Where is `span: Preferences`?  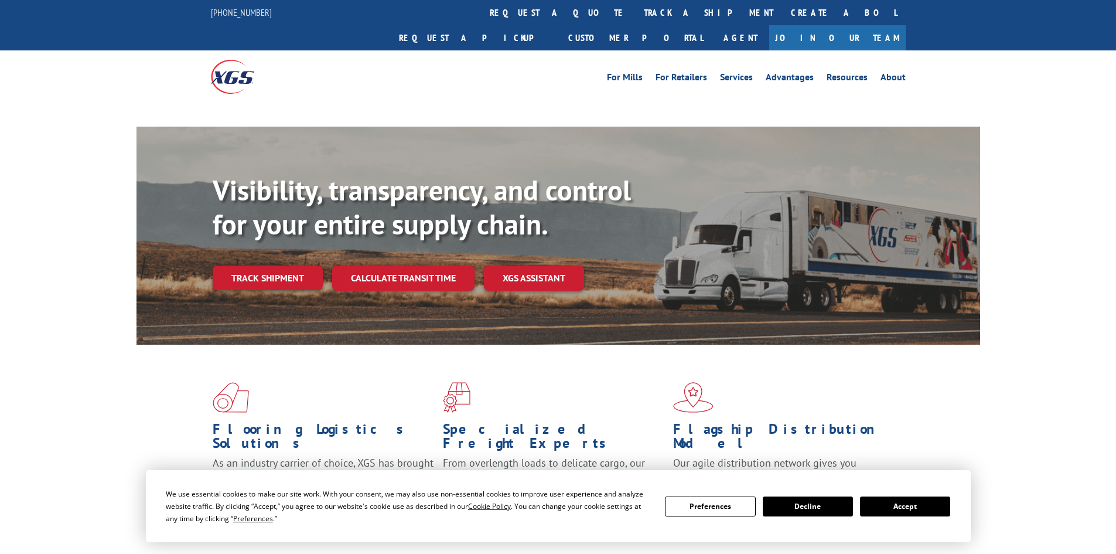
span: Preferences is located at coordinates (253, 518).